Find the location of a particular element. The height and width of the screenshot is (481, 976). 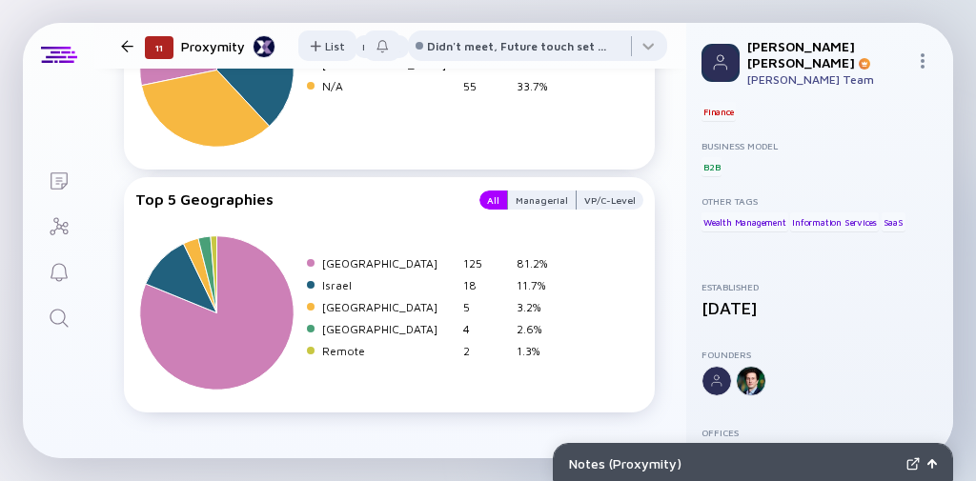

div: Founders is located at coordinates (819, 354).